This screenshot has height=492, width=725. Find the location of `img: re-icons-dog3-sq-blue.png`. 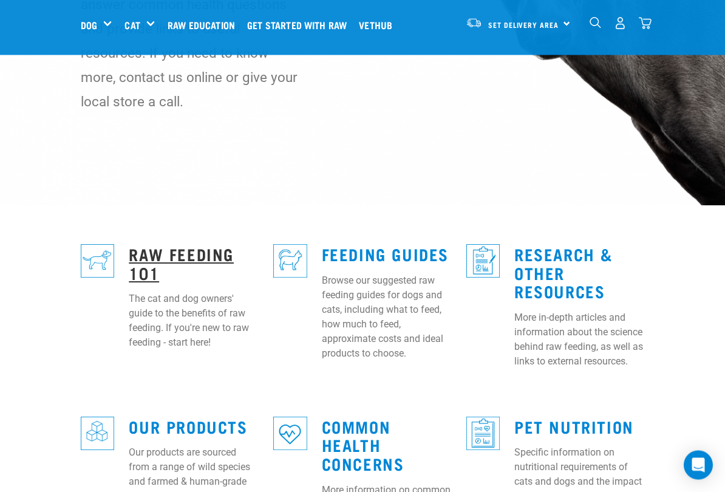

img: re-icons-dog3-sq-blue.png is located at coordinates (97, 261).